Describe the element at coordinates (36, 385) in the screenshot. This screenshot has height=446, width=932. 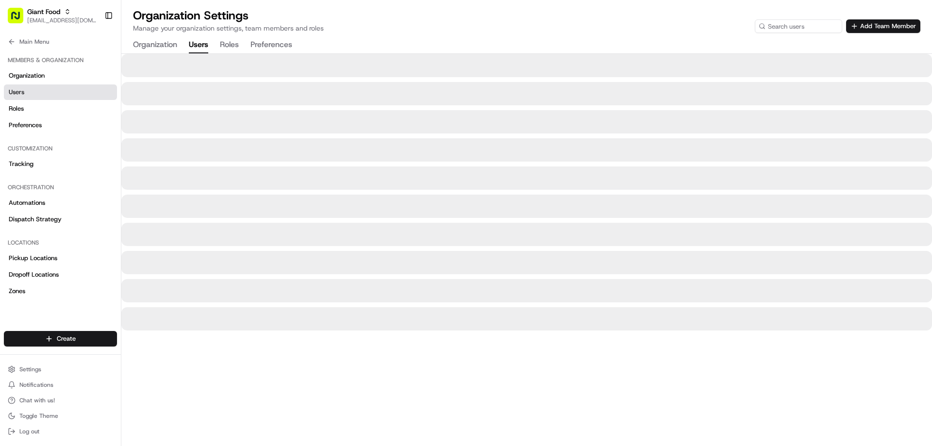
I see `span: Notifications` at that location.